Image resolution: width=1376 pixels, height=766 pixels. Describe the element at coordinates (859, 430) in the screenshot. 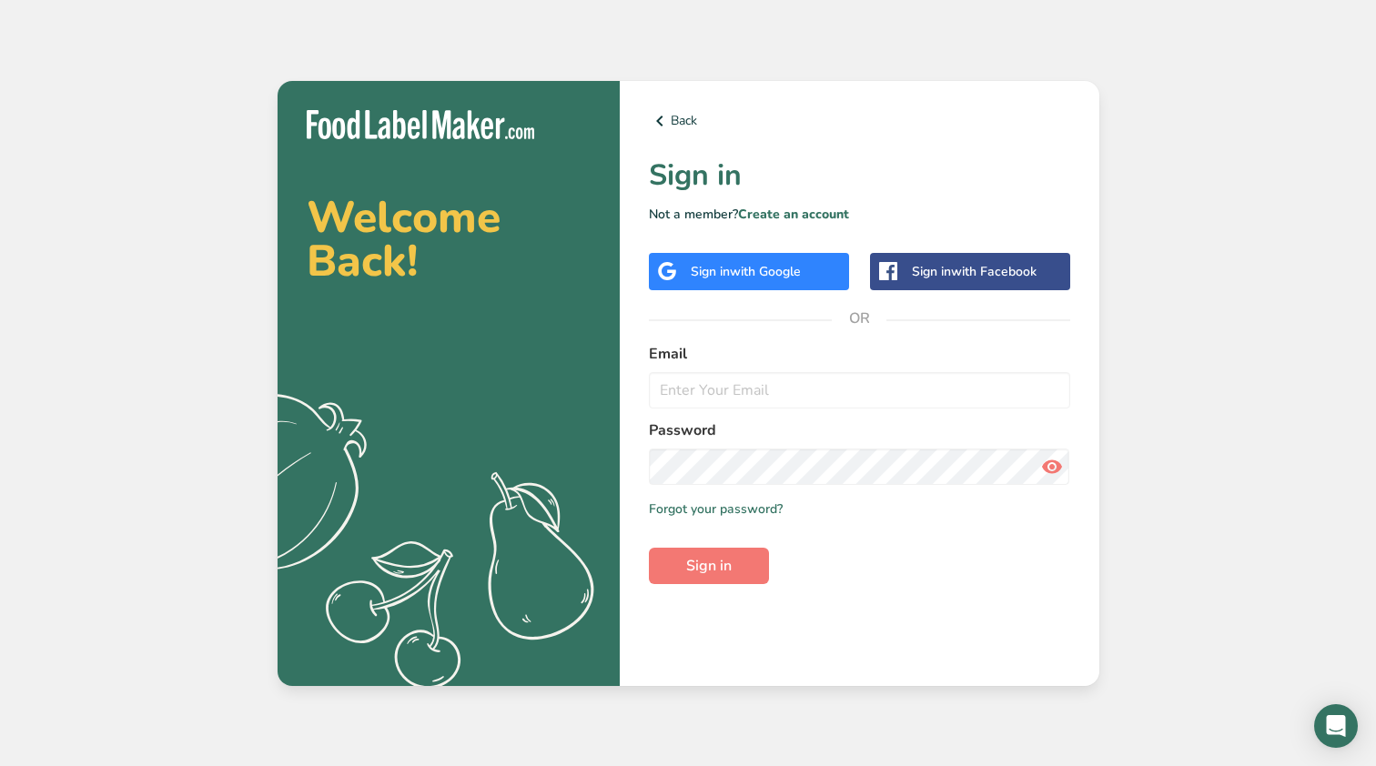

I see `label: Password` at that location.